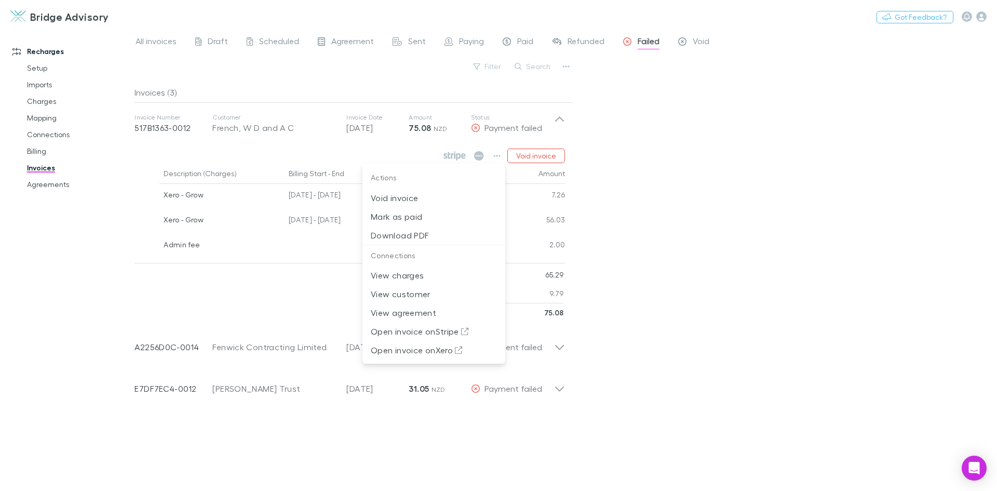  Describe the element at coordinates (434, 255) in the screenshot. I see `p: Connections` at that location.